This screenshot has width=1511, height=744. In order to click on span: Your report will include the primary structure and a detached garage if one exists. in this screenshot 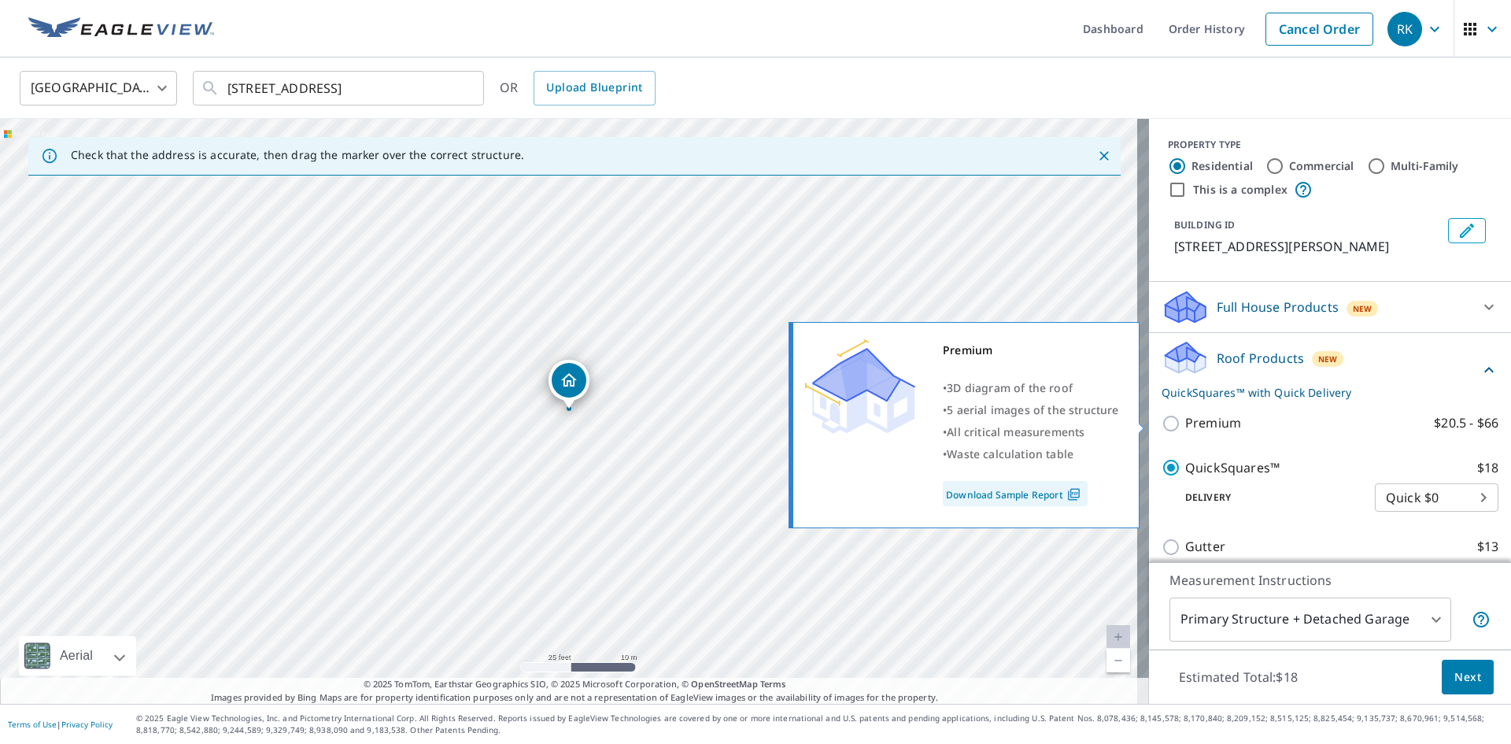, I will do `click(1481, 619)`.